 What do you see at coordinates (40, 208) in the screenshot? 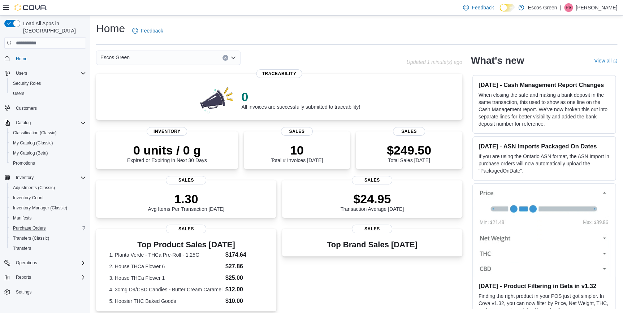
I see `span: Inventory Manager (Classic)` at bounding box center [40, 208].